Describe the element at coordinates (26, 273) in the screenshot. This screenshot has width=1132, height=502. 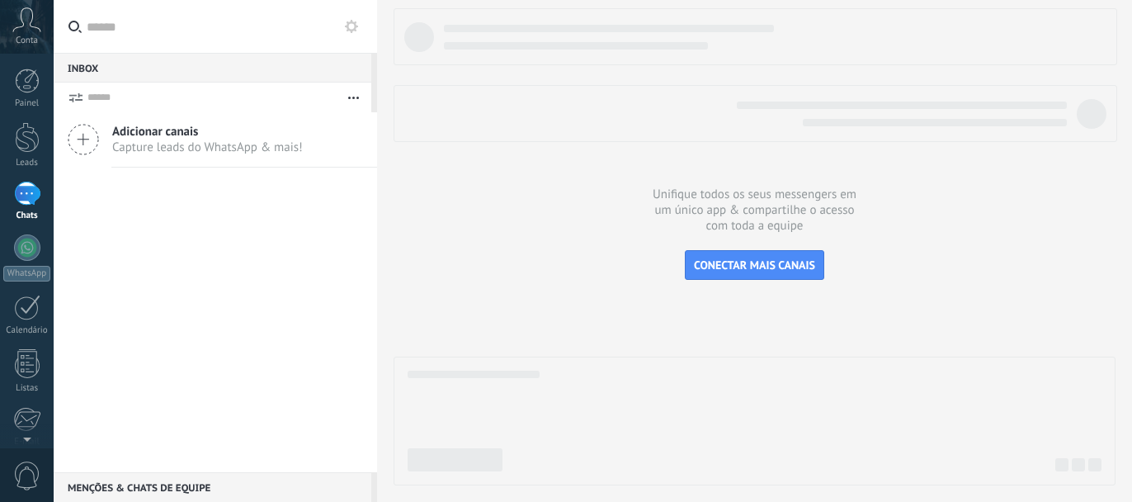
I see `div: WhatsApp` at that location.